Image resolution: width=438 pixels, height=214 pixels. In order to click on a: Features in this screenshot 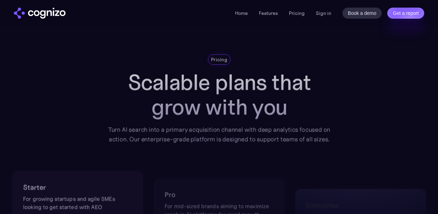, I will do `click(268, 13)`.